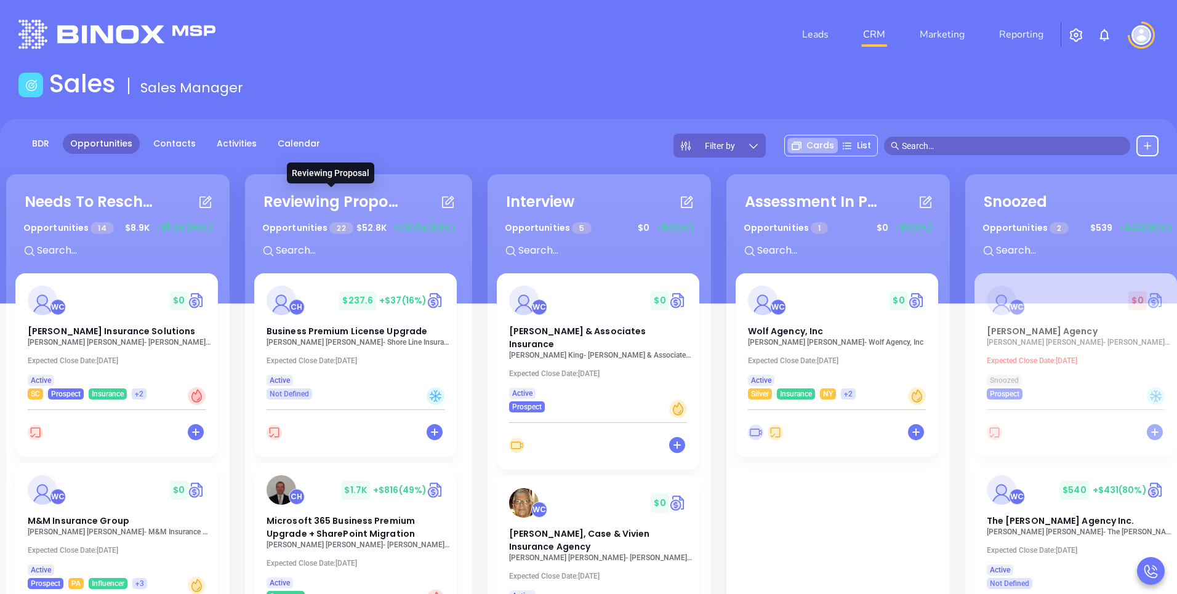 The image size is (1177, 594). What do you see at coordinates (838, 228) in the screenshot?
I see `div: Assessment In ProgressOpportunities 1$0+$0(0%)` at bounding box center [838, 228].